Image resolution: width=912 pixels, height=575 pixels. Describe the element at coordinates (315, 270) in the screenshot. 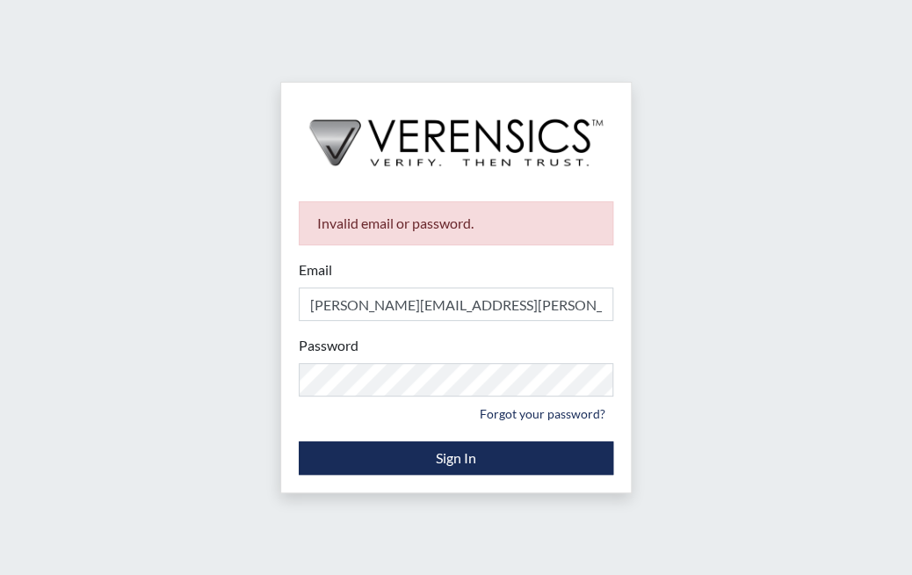

I see `label: Email` at that location.